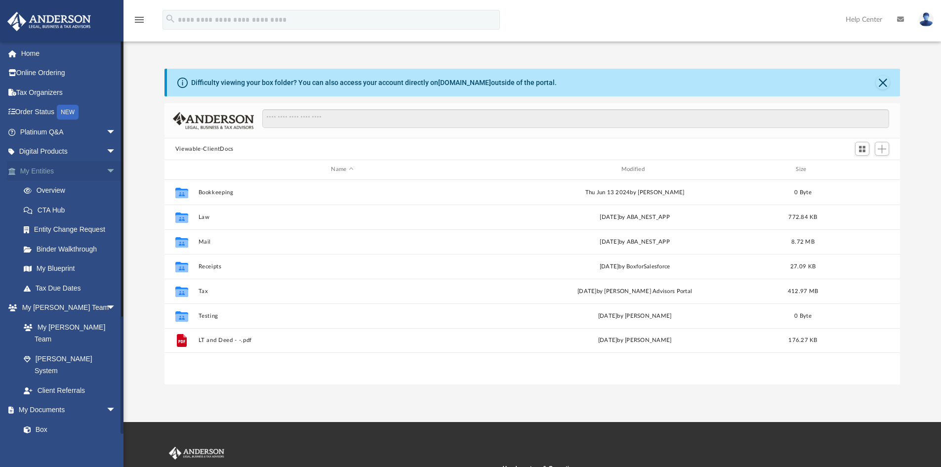  What do you see at coordinates (342, 316) in the screenshot?
I see `button: Testing` at bounding box center [342, 316].